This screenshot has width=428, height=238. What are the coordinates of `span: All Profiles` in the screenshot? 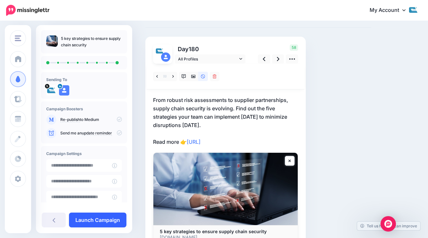 It's located at (208, 59).